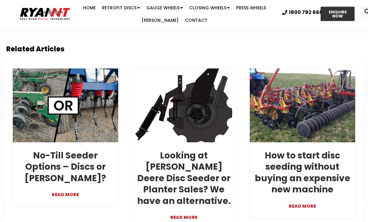  Describe the element at coordinates (302, 12) in the screenshot. I see `a: 1800 792 668` at that location.